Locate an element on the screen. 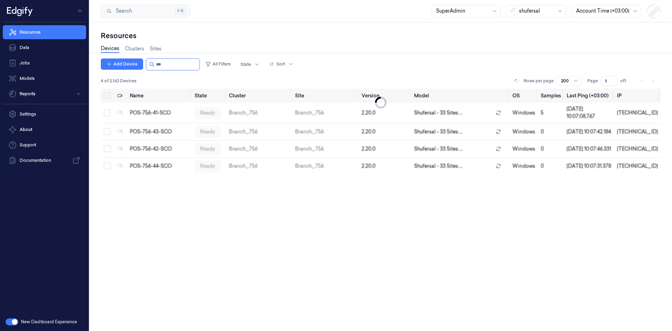 The height and width of the screenshot is (331, 672). a: Documentation is located at coordinates (44, 160).